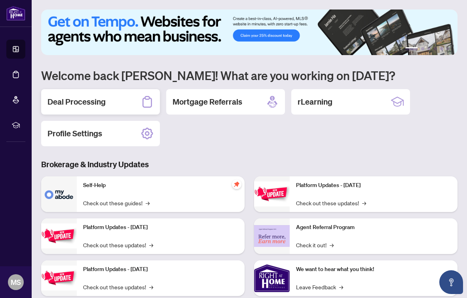 This screenshot has width=467, height=298. I want to click on img: Platform Updates - June 23, 2025, so click(272, 194).